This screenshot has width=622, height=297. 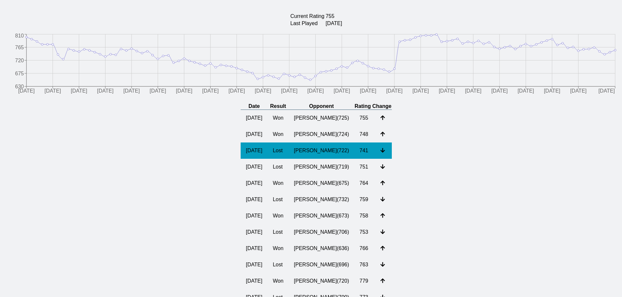 What do you see at coordinates (365, 167) in the screenshot?
I see `td: 751` at bounding box center [365, 167].